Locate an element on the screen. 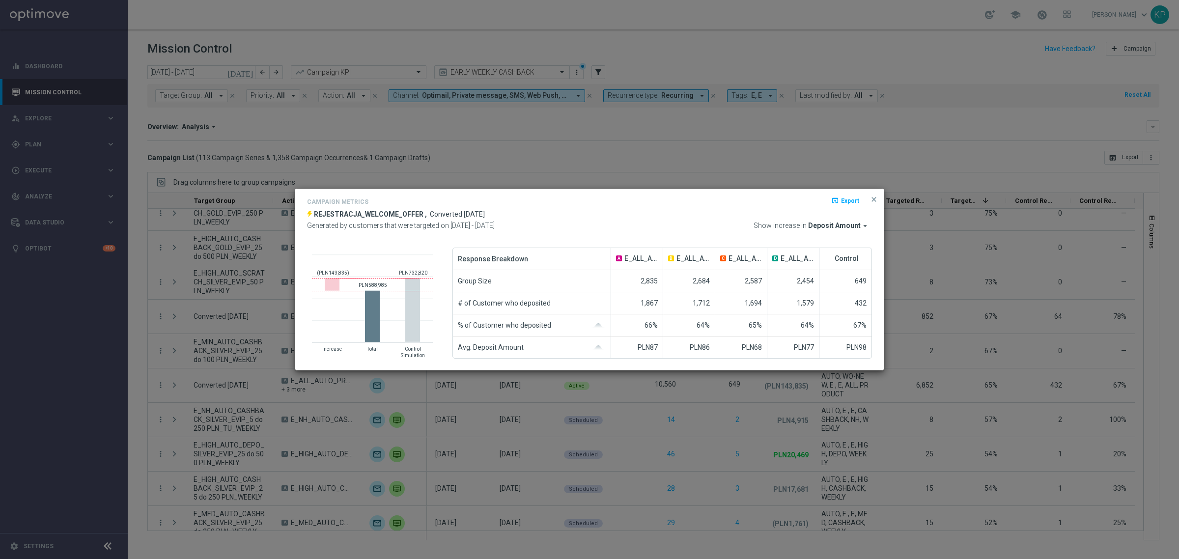  span: 432 is located at coordinates (861, 303).